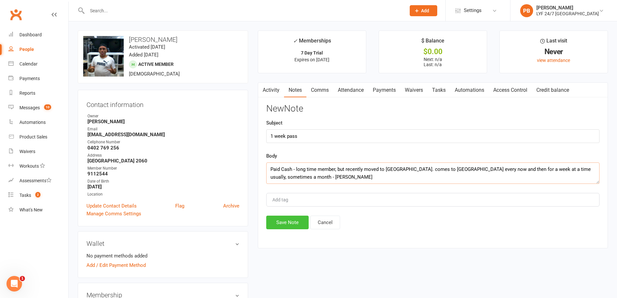  What do you see at coordinates (433, 136) in the screenshot?
I see `input: optional` at bounding box center [433, 136].